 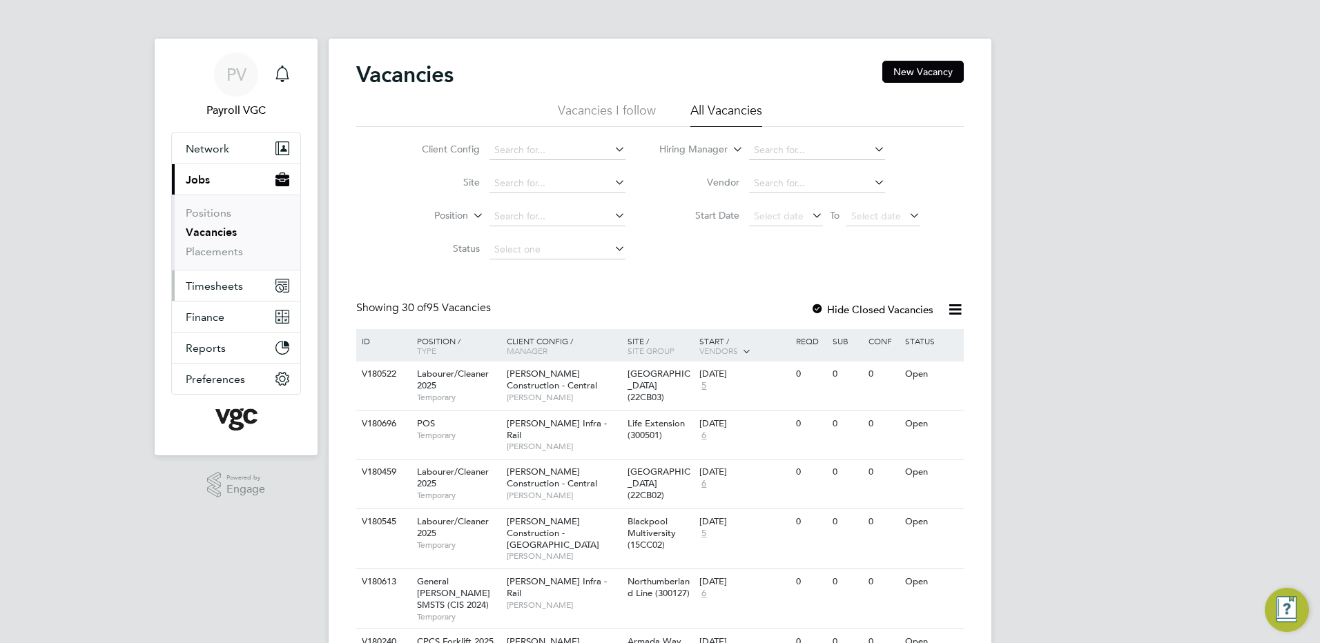 What do you see at coordinates (382, 522) in the screenshot?
I see `div: V180545` at bounding box center [382, 522].